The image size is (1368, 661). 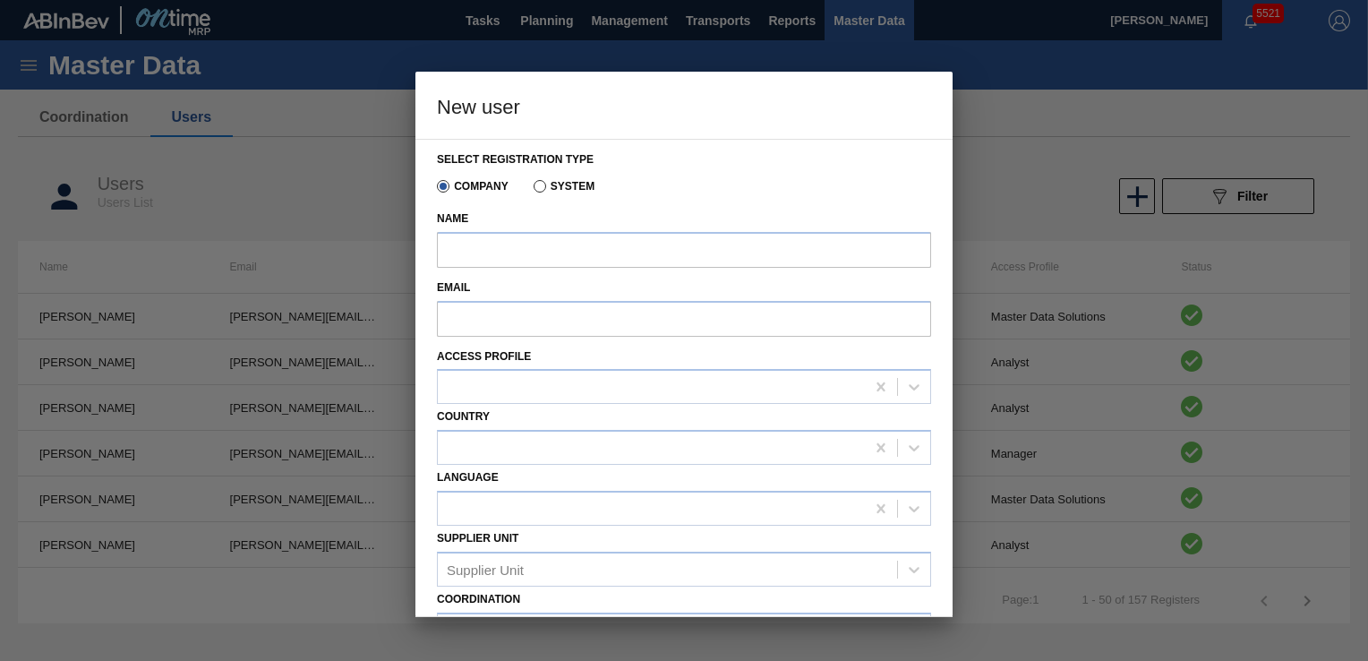 I want to click on label: Language, so click(x=467, y=477).